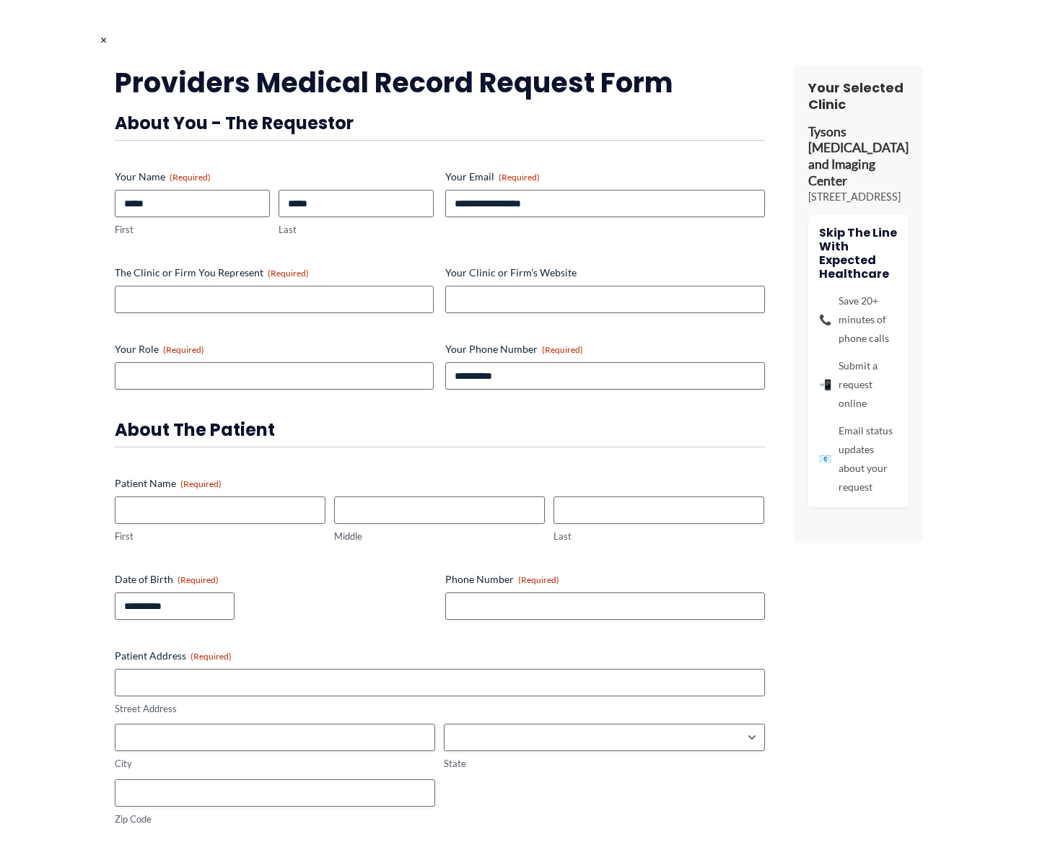 The image size is (1037, 850). Describe the element at coordinates (168, 483) in the screenshot. I see `legend: Patient Name` at that location.